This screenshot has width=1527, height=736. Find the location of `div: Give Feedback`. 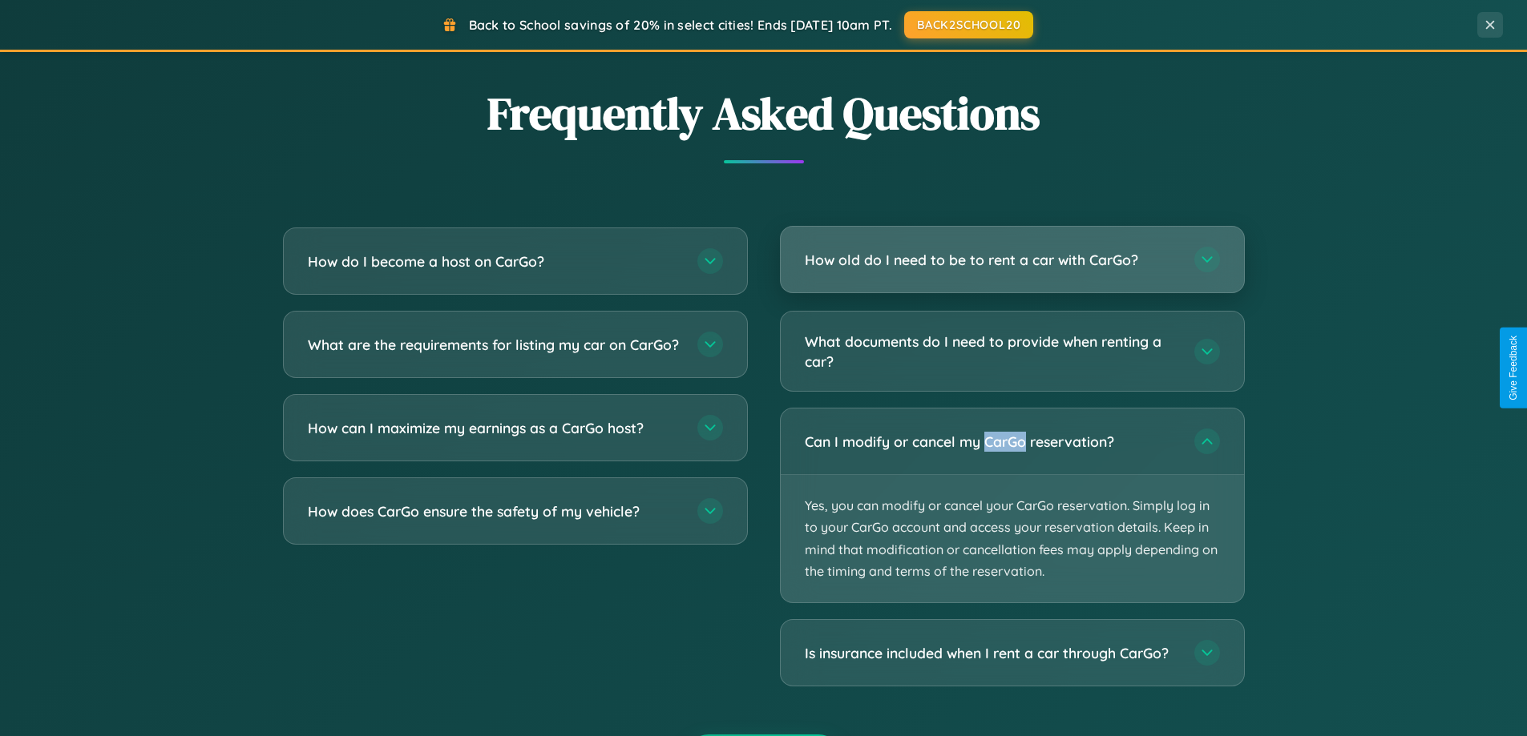

div: Give Feedback is located at coordinates (1513, 368).